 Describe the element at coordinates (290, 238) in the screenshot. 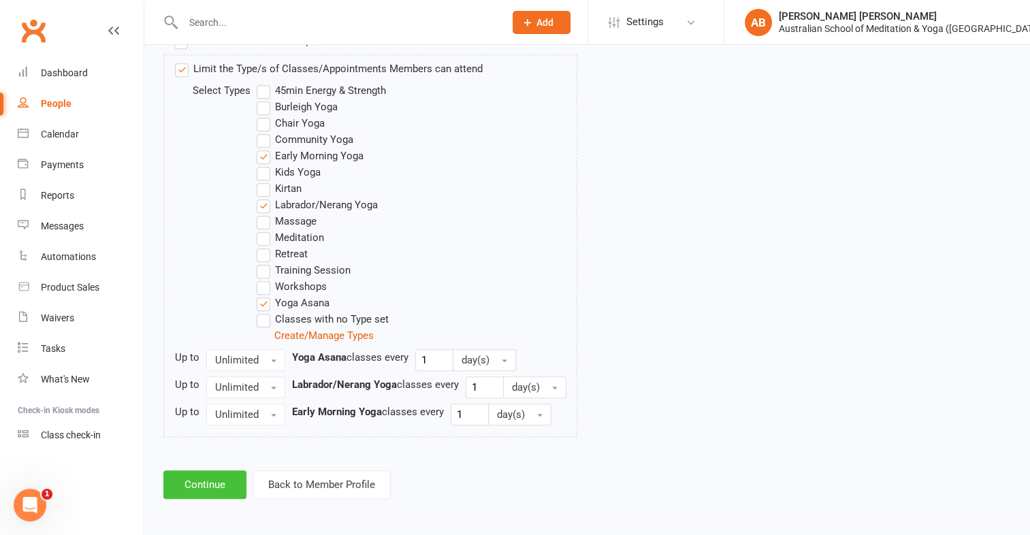

I see `label: Meditation` at that location.